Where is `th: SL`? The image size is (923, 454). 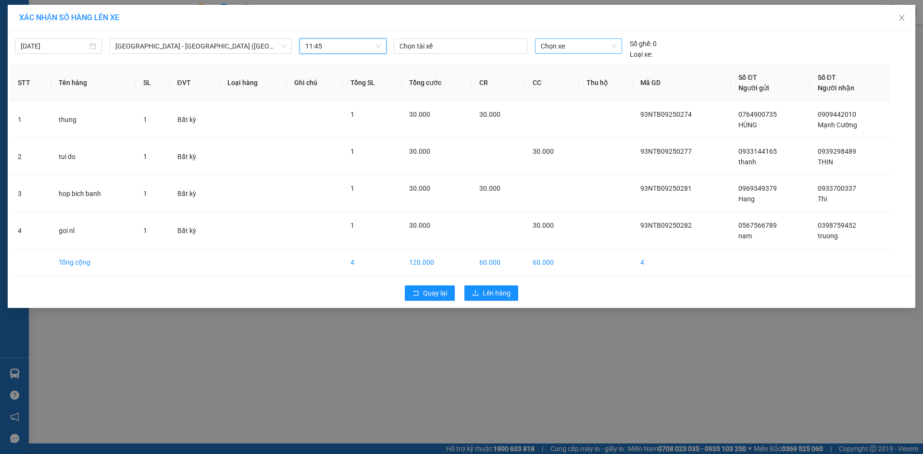 th: SL is located at coordinates (152, 83).